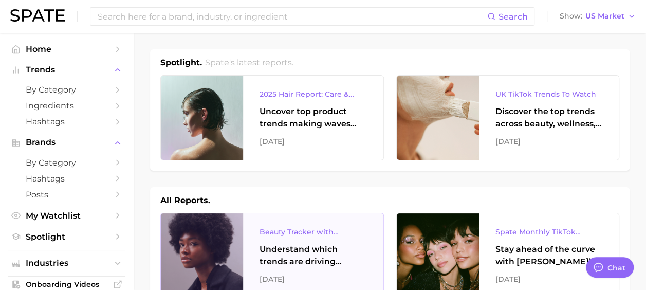 This screenshot has width=646, height=290. Describe the element at coordinates (67, 49) in the screenshot. I see `span: Home` at that location.